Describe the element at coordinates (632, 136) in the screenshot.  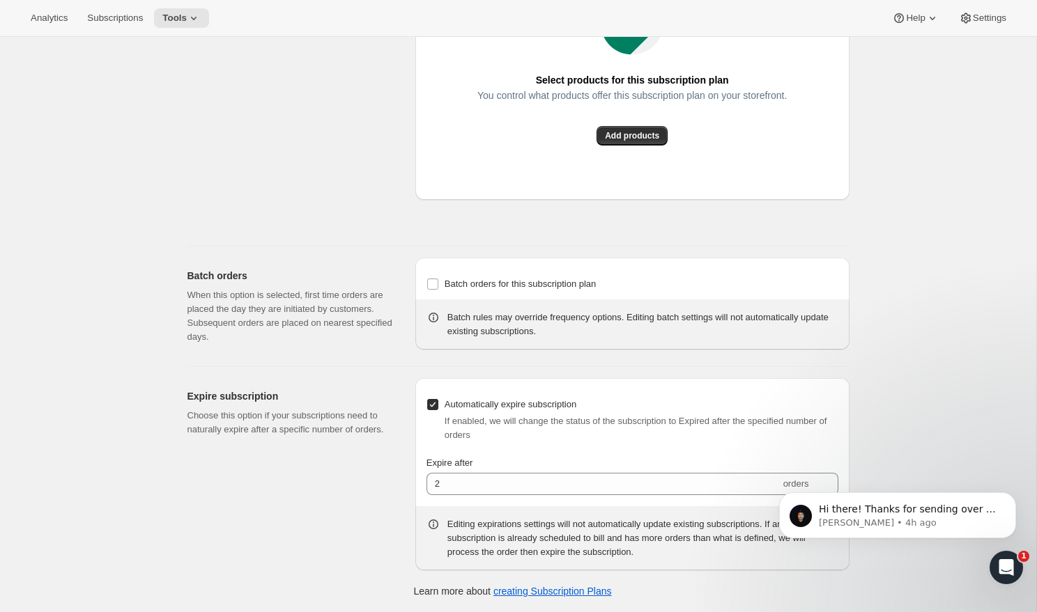
I see `span: Add products` at that location.